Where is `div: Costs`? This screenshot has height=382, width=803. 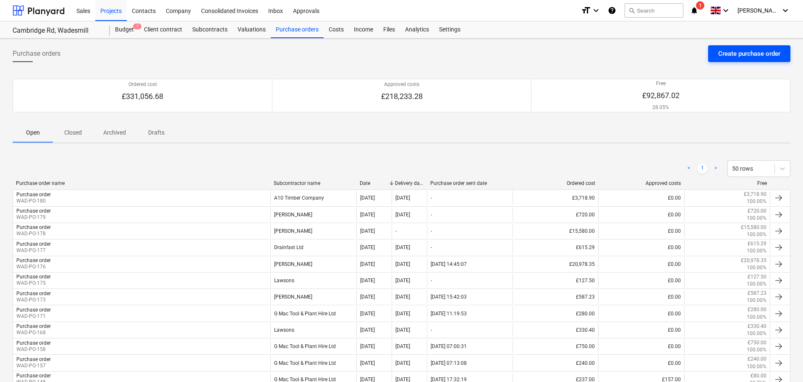 div: Costs is located at coordinates (336, 30).